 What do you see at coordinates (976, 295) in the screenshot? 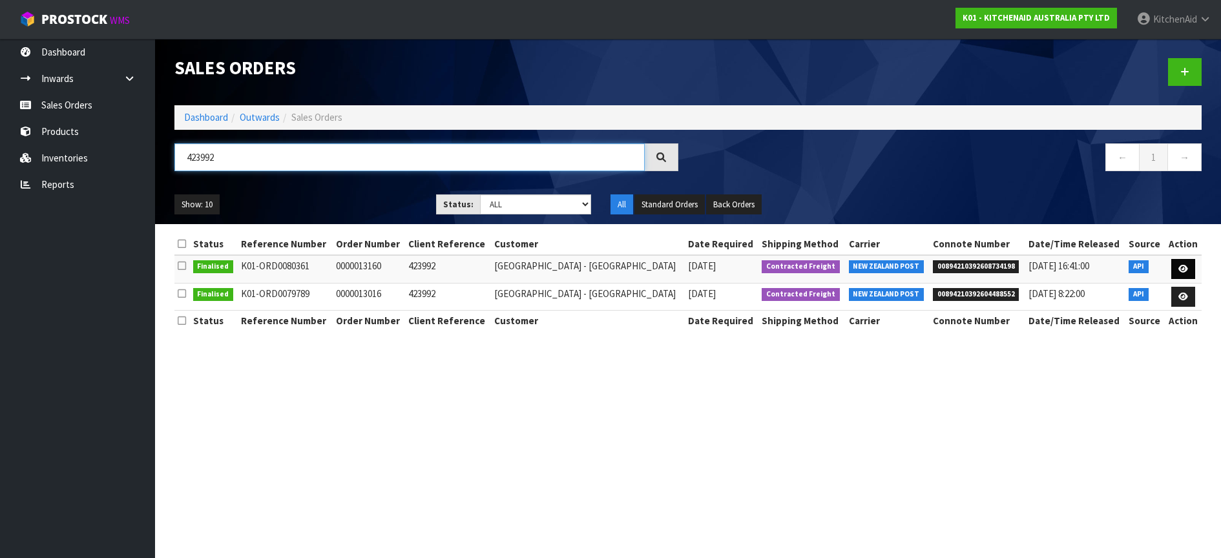
I see `span: 00894210392604488552` at bounding box center [976, 295].